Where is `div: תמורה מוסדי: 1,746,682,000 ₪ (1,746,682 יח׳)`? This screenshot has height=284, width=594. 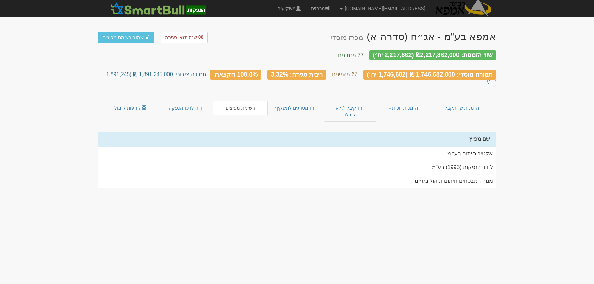 div: תמורה מוסדי: 1,746,682,000 ₪ (1,746,682 יח׳) is located at coordinates (430, 75).